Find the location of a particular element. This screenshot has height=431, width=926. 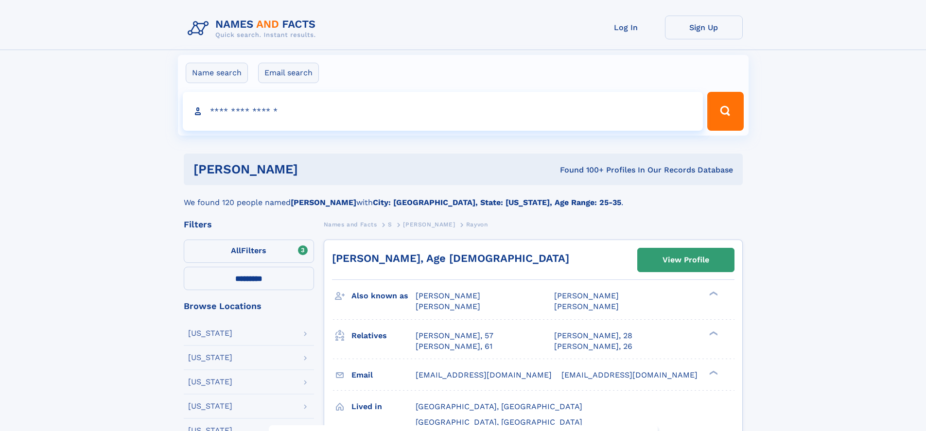

div: Filters is located at coordinates (249, 225).